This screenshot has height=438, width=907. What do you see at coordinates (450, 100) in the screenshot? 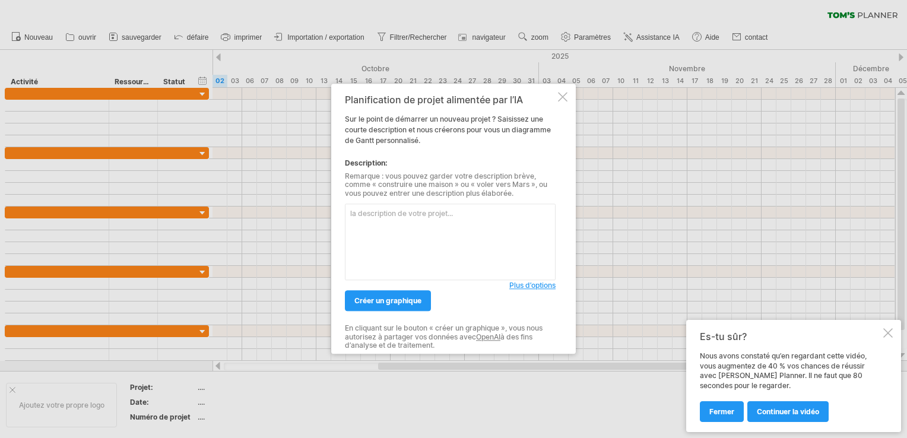
I see `div: Planification de projet alimentée par l’IA` at bounding box center [450, 100].